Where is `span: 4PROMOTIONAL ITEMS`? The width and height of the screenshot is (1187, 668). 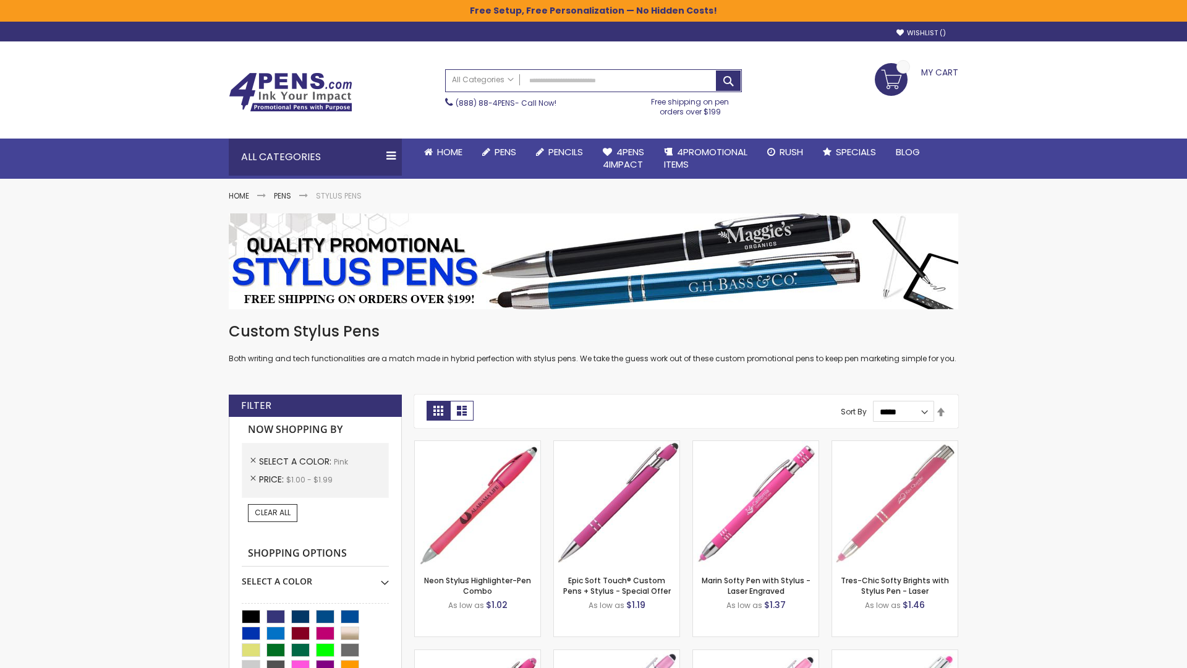
span: 4PROMOTIONAL ITEMS is located at coordinates (705, 158).